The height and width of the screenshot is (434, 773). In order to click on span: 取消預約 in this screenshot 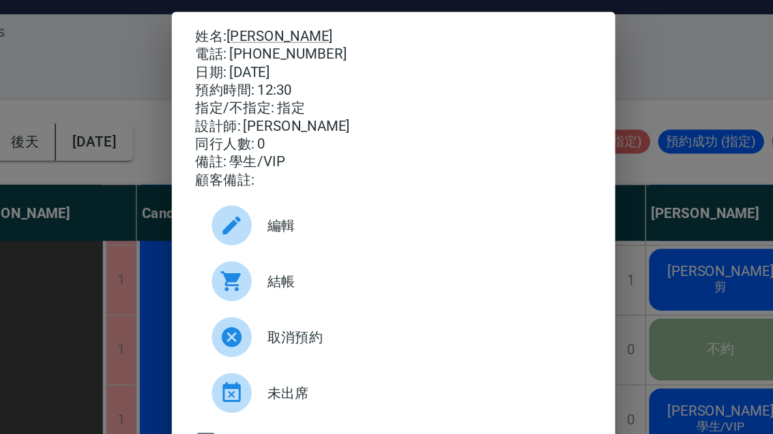, I will do `click(406, 265)`.